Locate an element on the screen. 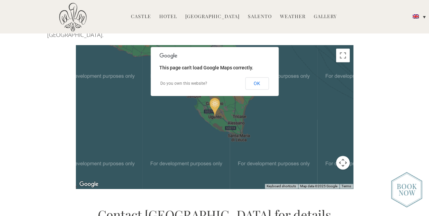 The height and width of the screenshot is (216, 429). a: Do you own this website? is located at coordinates (184, 83).